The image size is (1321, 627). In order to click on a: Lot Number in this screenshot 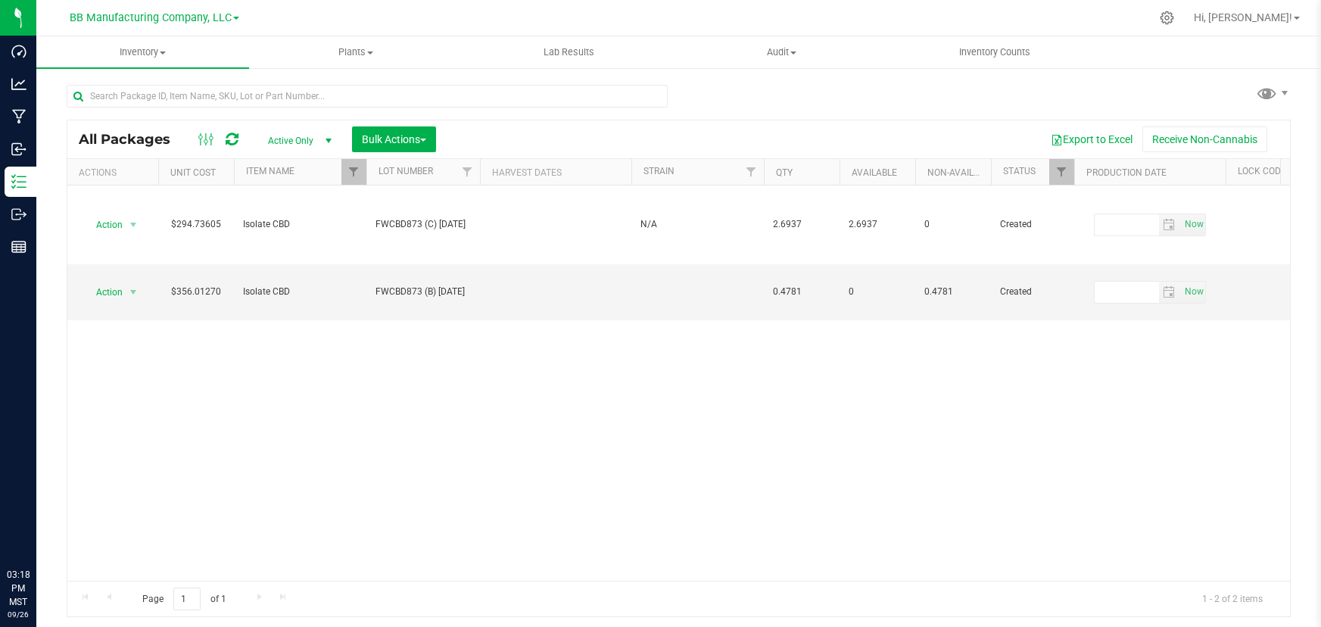, I will do `click(406, 171)`.